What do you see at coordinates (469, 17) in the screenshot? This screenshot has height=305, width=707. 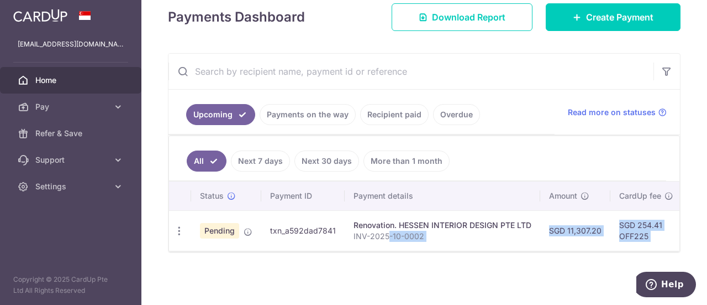 I see `span: Download Report` at bounding box center [469, 17].